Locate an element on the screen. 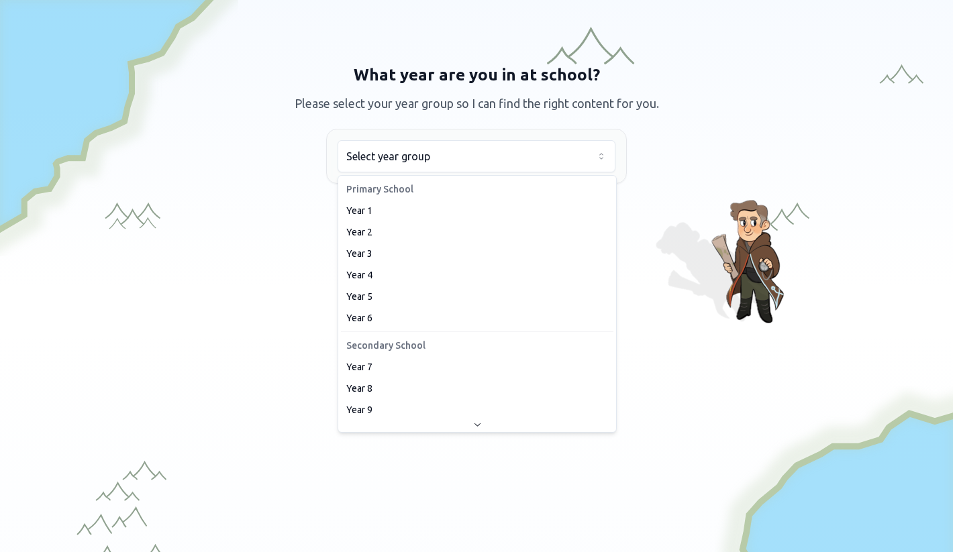  span: Year 2 is located at coordinates (359, 232).